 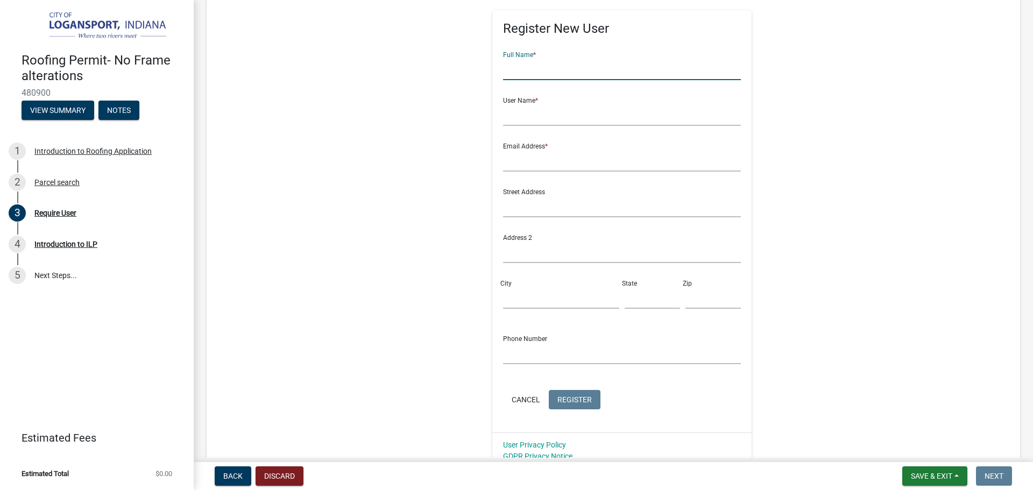 I want to click on a: GDPR Privacy Notice, so click(x=537, y=456).